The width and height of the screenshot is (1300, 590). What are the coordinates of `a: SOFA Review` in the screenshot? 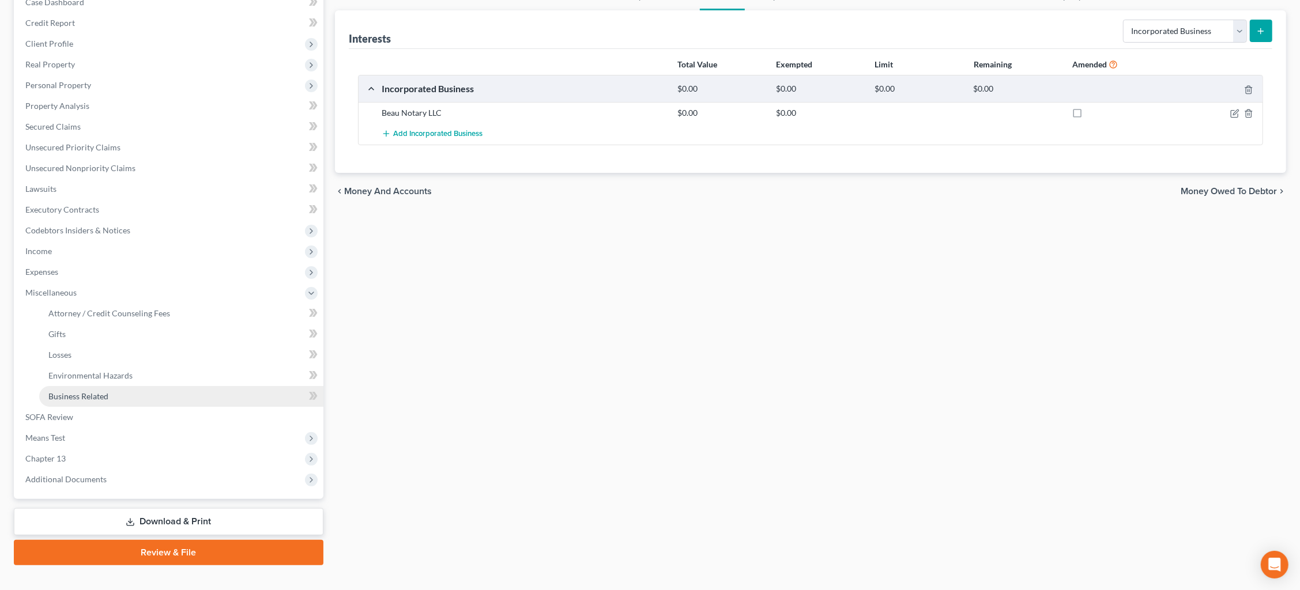 It's located at (169, 417).